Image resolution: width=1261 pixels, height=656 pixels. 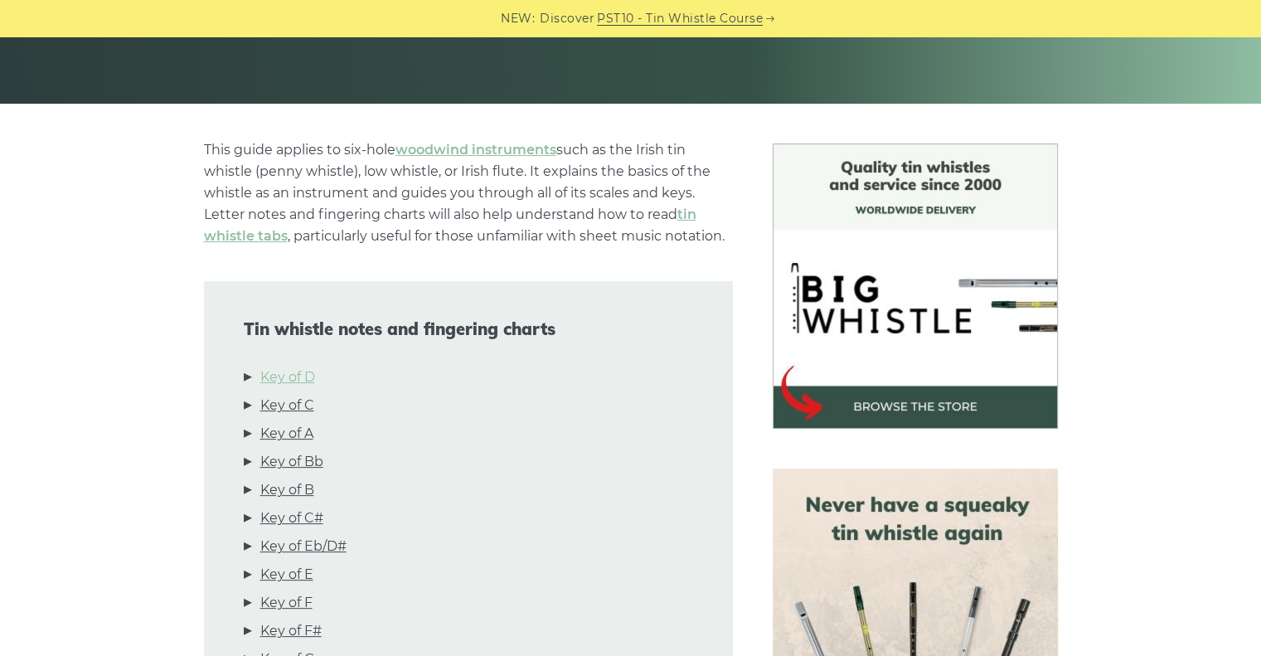 What do you see at coordinates (287, 405) in the screenshot?
I see `a: Key of C` at bounding box center [287, 405].